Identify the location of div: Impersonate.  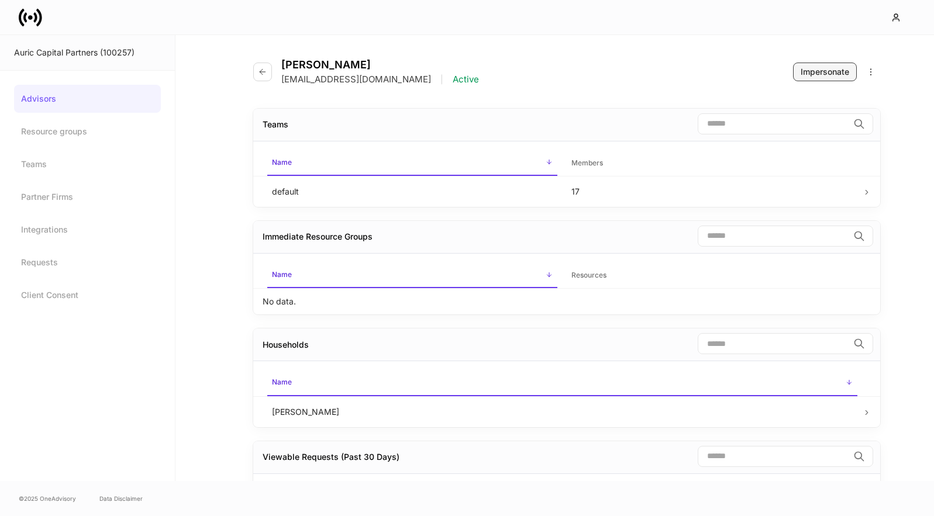
(825, 72).